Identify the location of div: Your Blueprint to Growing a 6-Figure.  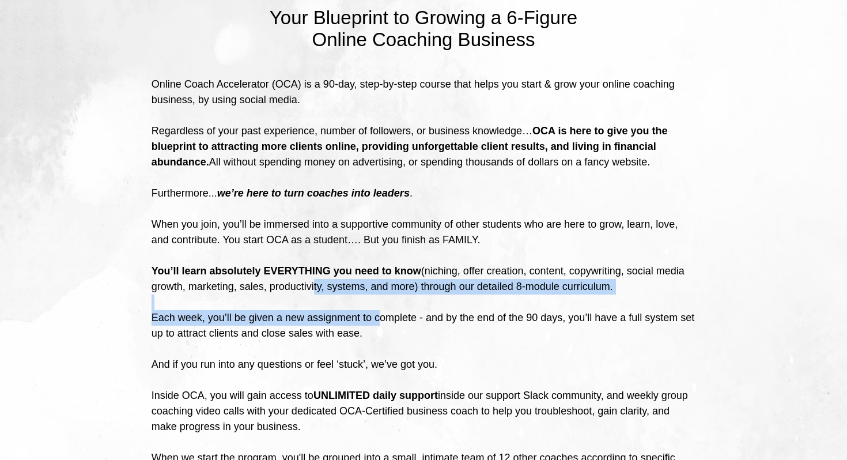
(423, 18).